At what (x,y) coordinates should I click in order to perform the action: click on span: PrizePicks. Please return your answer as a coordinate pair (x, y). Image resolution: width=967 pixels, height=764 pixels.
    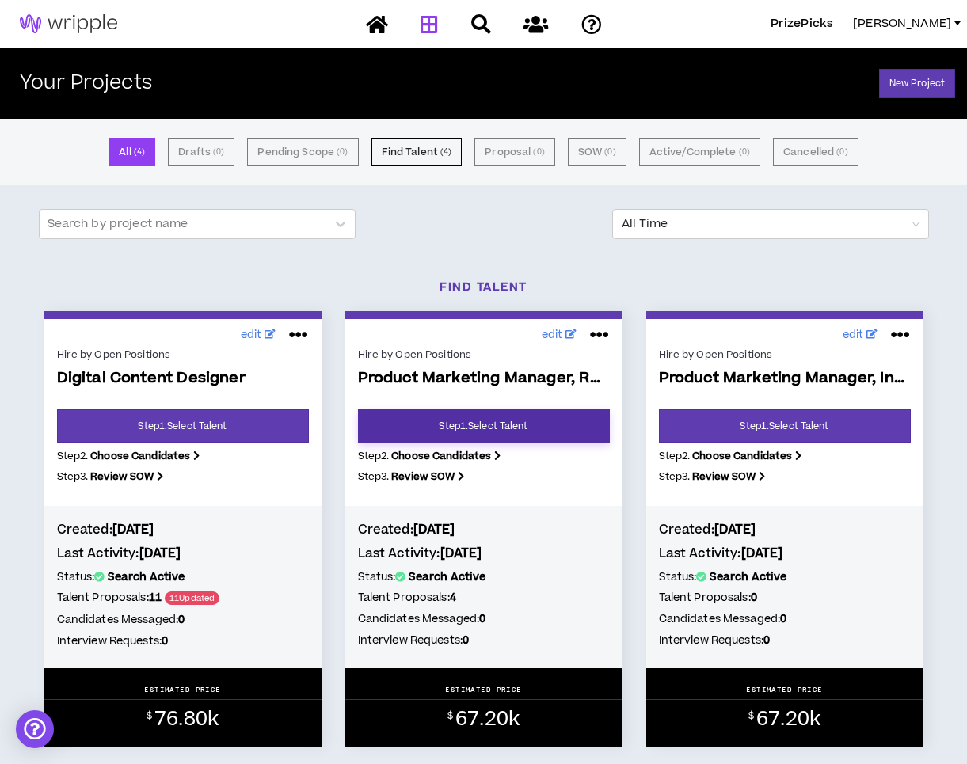
    Looking at the image, I should click on (801, 24).